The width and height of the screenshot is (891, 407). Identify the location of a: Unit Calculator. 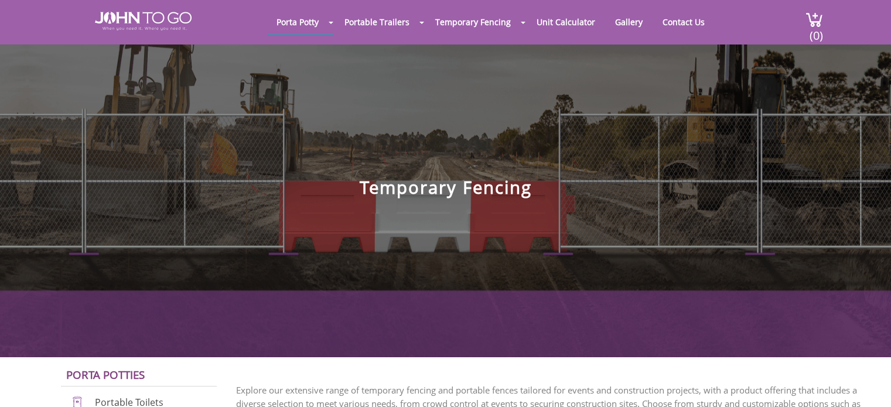
(566, 22).